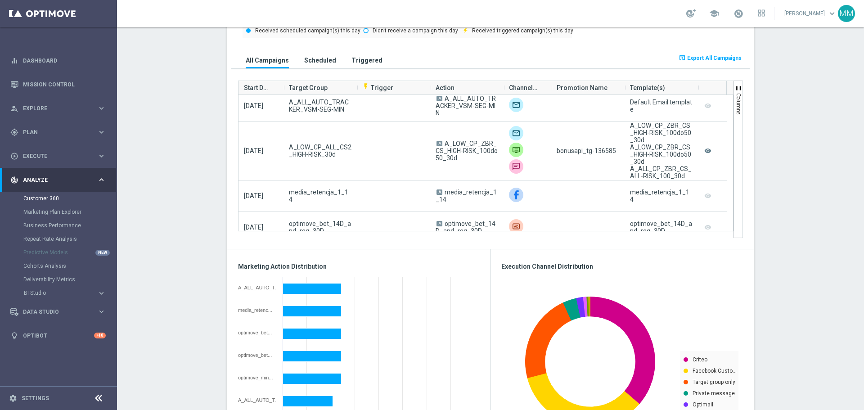  Describe the element at coordinates (13, 398) in the screenshot. I see `i: settings` at that location.